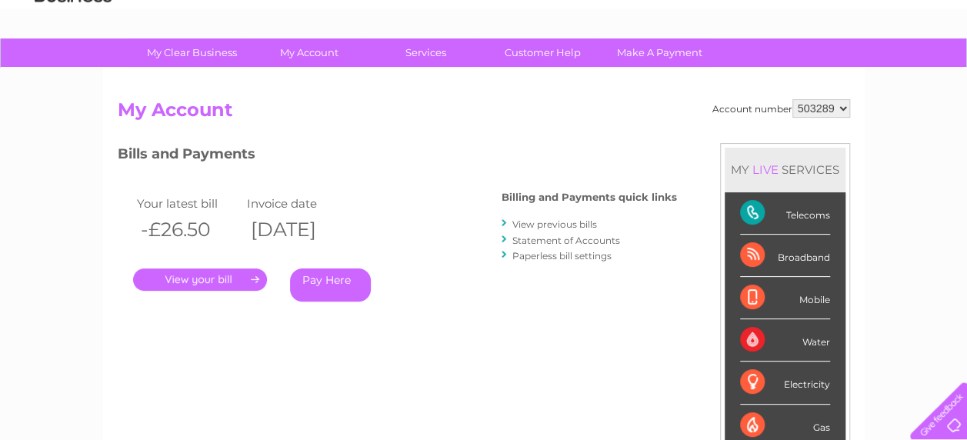  Describe the element at coordinates (484, 114) in the screenshot. I see `h2: My Account` at that location.